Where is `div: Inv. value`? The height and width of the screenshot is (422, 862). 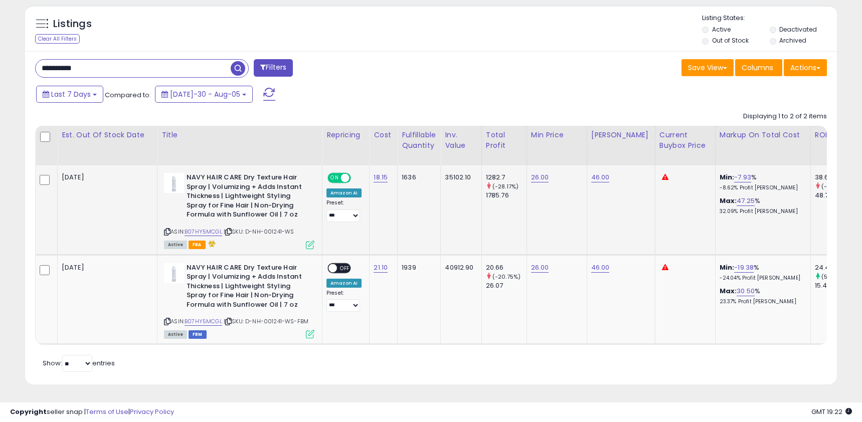 div: Inv. value is located at coordinates (461, 140).